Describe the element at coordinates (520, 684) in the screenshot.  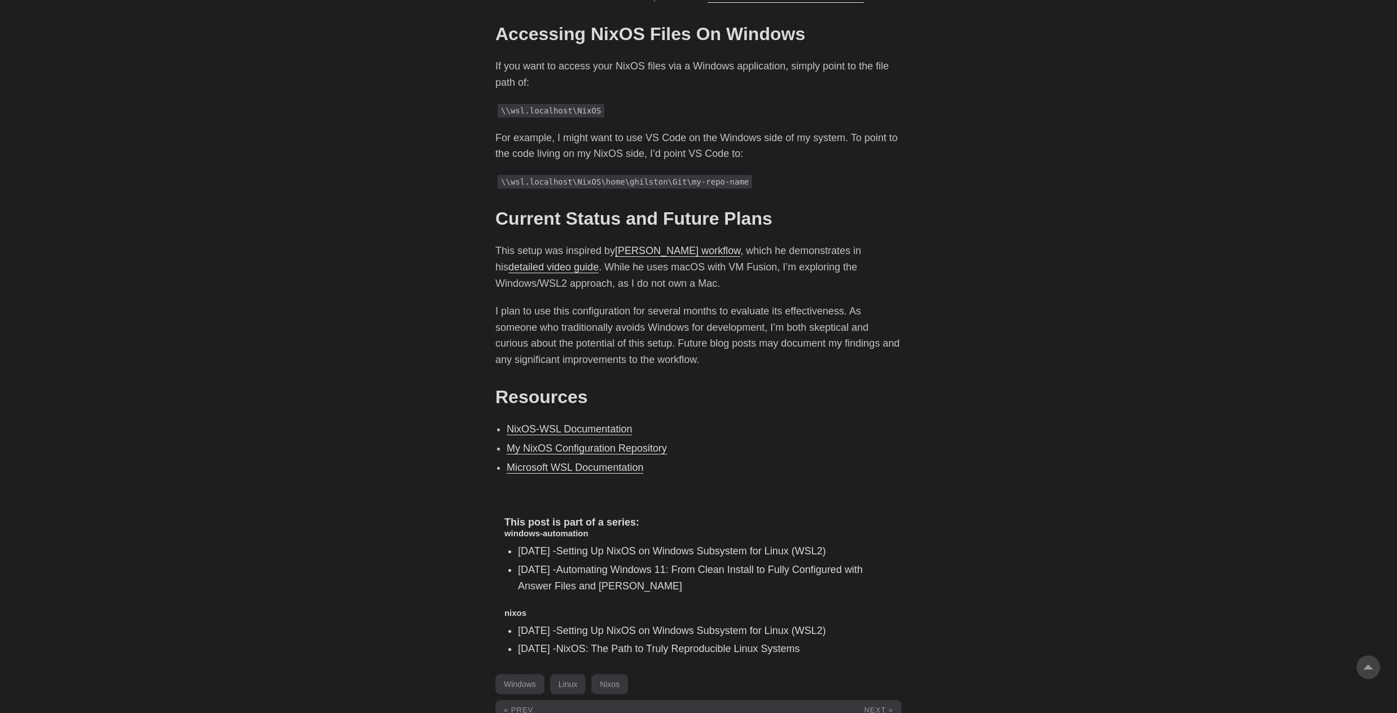
I see `a: Windows` at that location.